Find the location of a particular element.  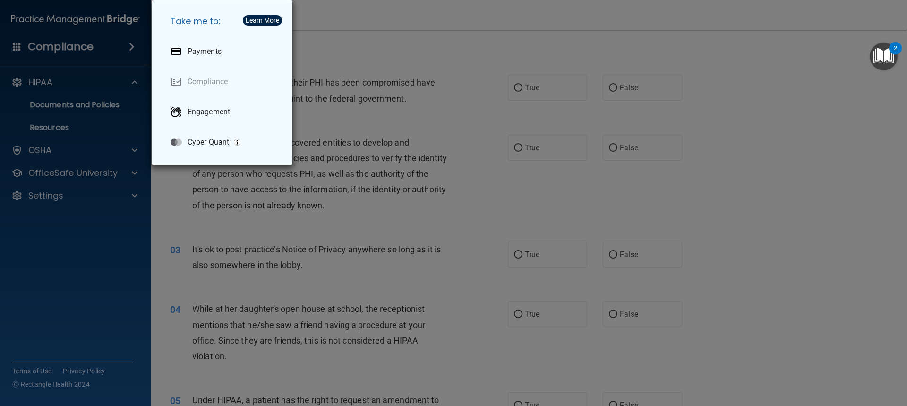

a: Cyber Quant is located at coordinates (224, 142).